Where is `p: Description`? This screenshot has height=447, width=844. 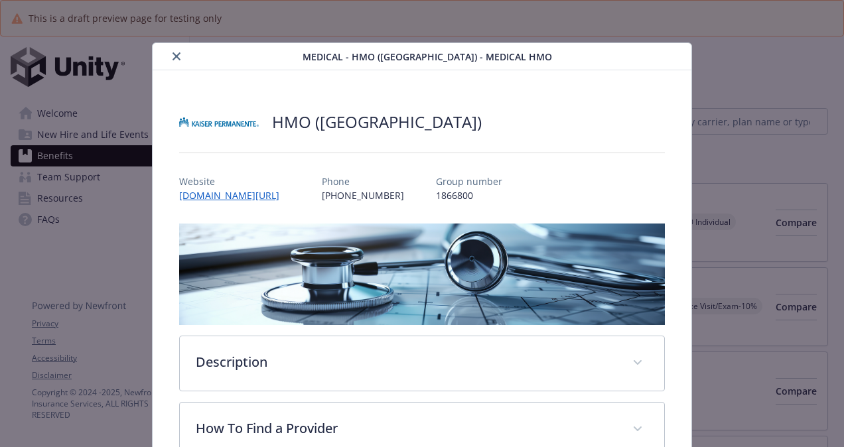
p: Description is located at coordinates (406, 362).